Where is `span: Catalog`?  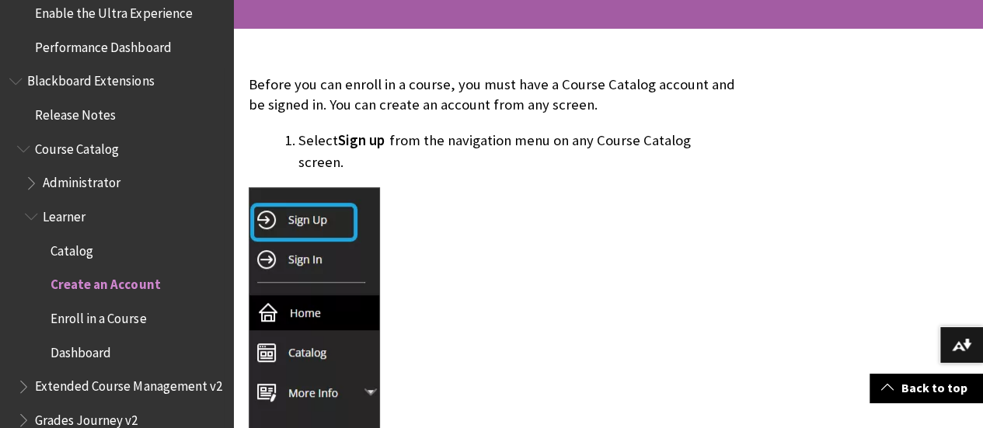
span: Catalog is located at coordinates (71, 248).